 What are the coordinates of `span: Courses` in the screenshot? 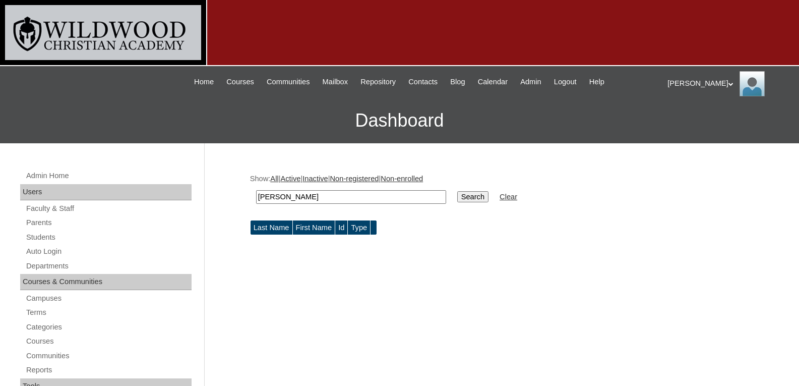 It's located at (240, 82).